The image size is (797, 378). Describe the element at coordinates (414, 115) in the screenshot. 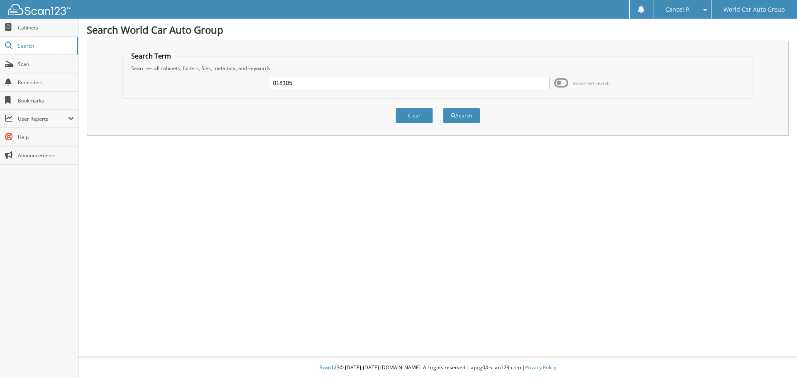

I see `button: Clear` at that location.